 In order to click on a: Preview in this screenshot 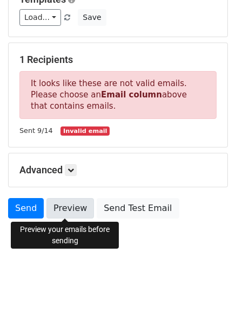, I will do `click(70, 209)`.